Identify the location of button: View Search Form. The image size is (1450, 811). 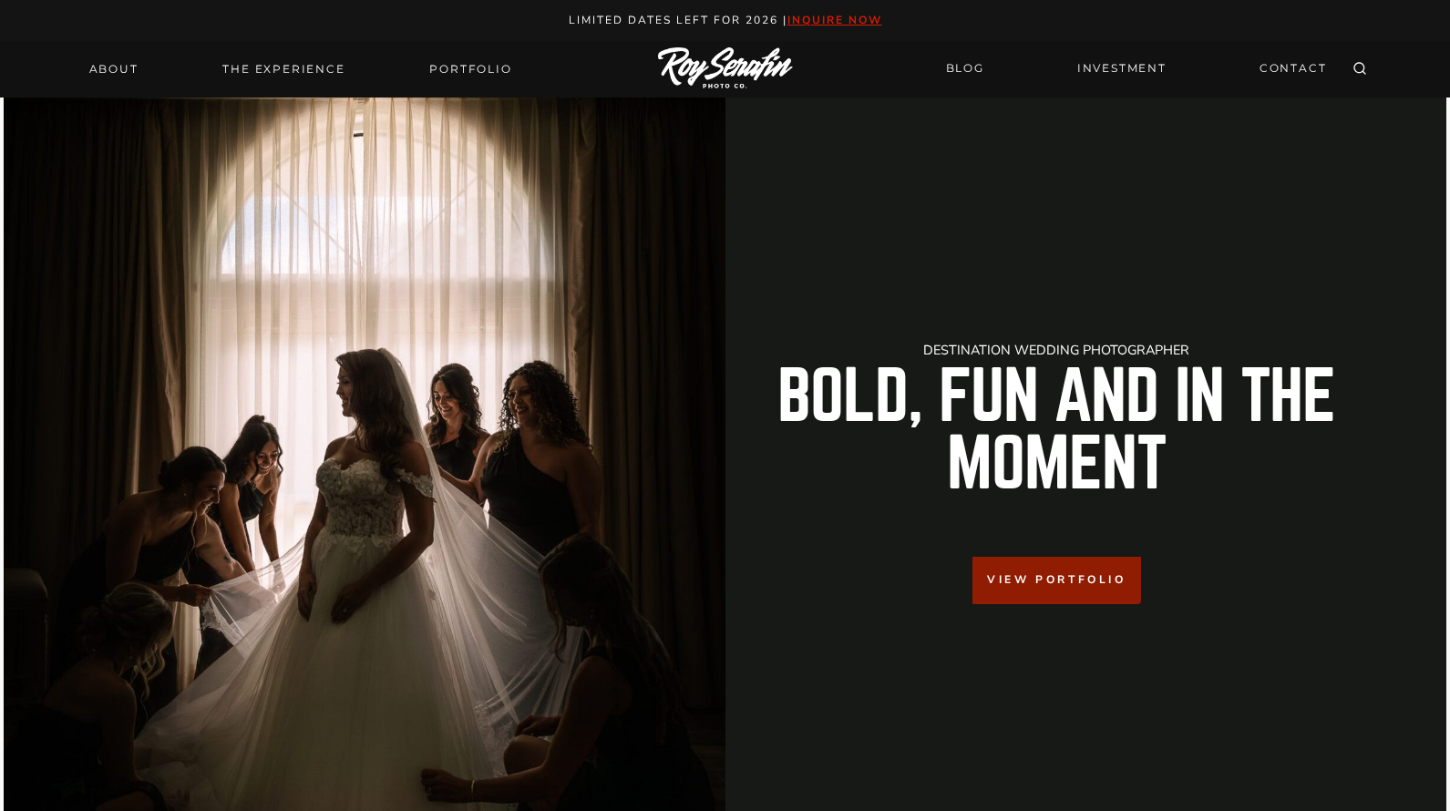
(1360, 69).